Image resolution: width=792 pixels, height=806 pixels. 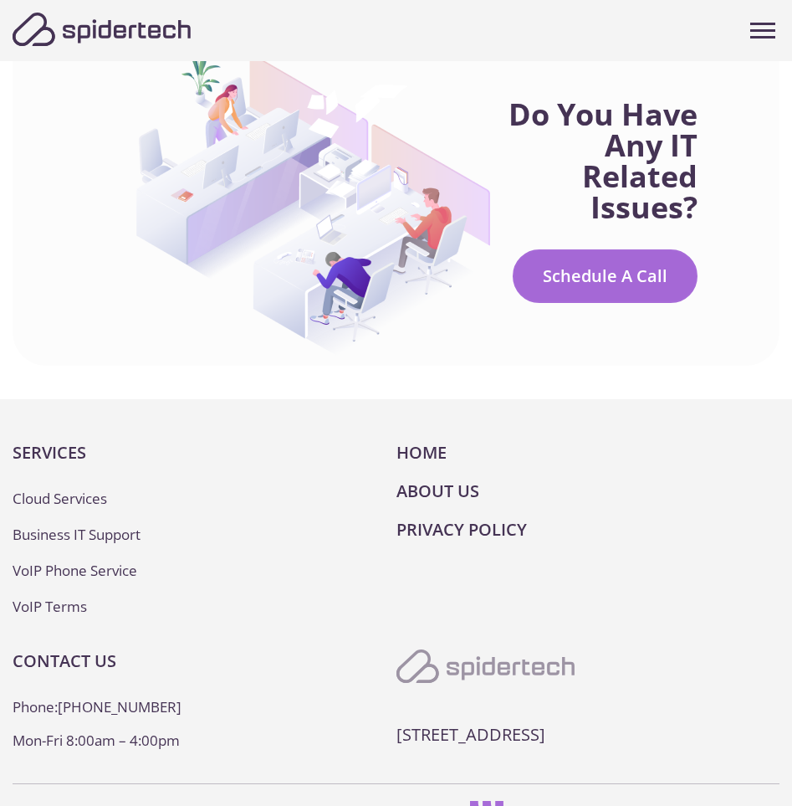 I want to click on a: Privacy Policy, so click(x=462, y=529).